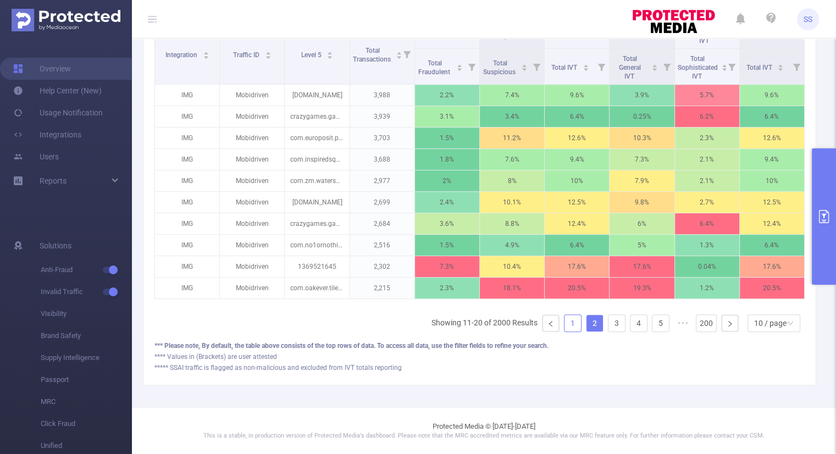 Image resolution: width=836 pixels, height=454 pixels. Describe the element at coordinates (771, 138) in the screenshot. I see `p: 12.6%` at that location.